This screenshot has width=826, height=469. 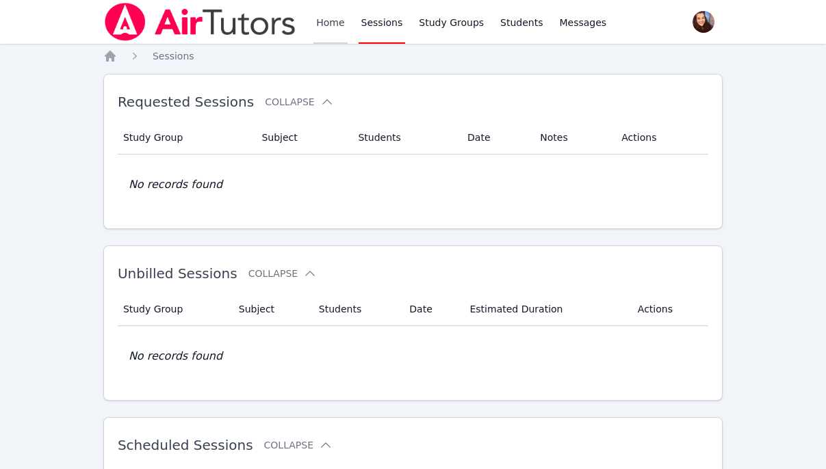 What do you see at coordinates (583, 23) in the screenshot?
I see `span: Messages` at bounding box center [583, 23].